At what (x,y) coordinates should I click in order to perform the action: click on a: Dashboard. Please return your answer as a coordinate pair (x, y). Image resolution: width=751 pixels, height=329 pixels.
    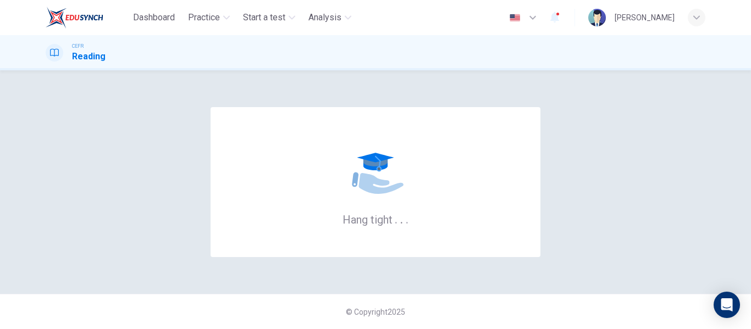
    Looking at the image, I should click on (154, 18).